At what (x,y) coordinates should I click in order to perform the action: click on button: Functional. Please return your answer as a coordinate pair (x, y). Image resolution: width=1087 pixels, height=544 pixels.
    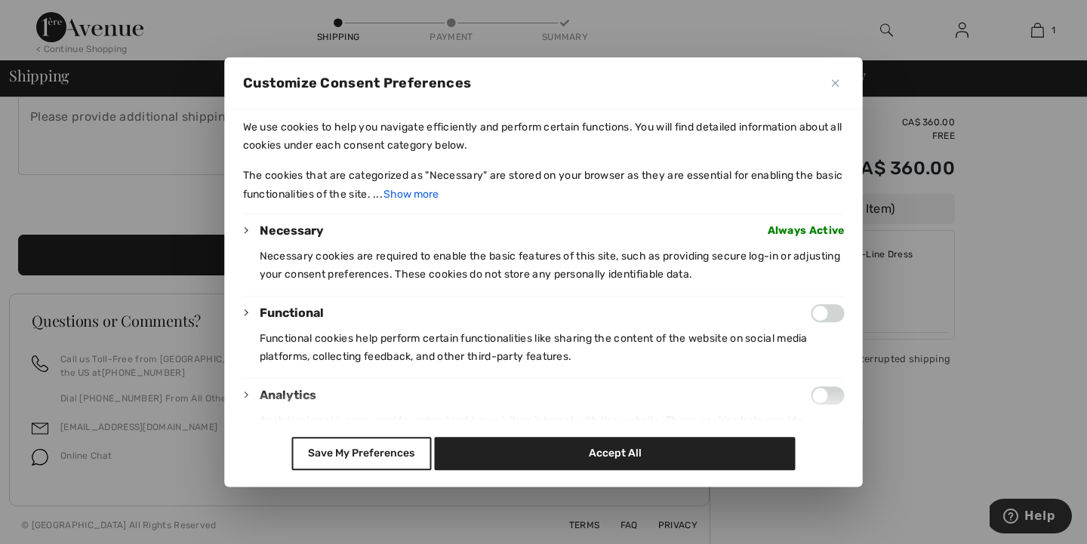
    Looking at the image, I should click on (291, 313).